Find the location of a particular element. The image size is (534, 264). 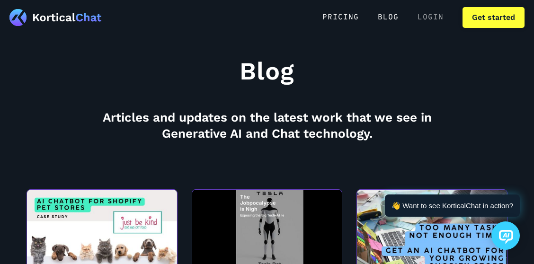

a: Get started is located at coordinates (494, 18).